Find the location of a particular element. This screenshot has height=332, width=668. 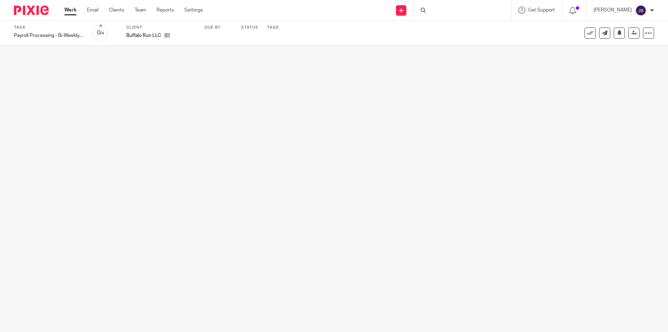

small: /4 is located at coordinates (102, 33).